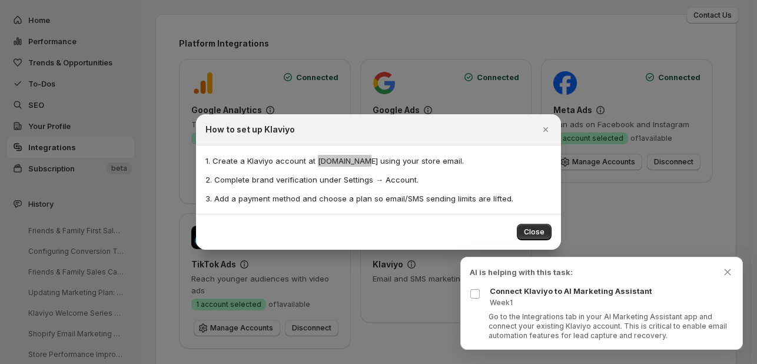  Describe the element at coordinates (595, 272) in the screenshot. I see `p: AI is helping with this task:` at that location.